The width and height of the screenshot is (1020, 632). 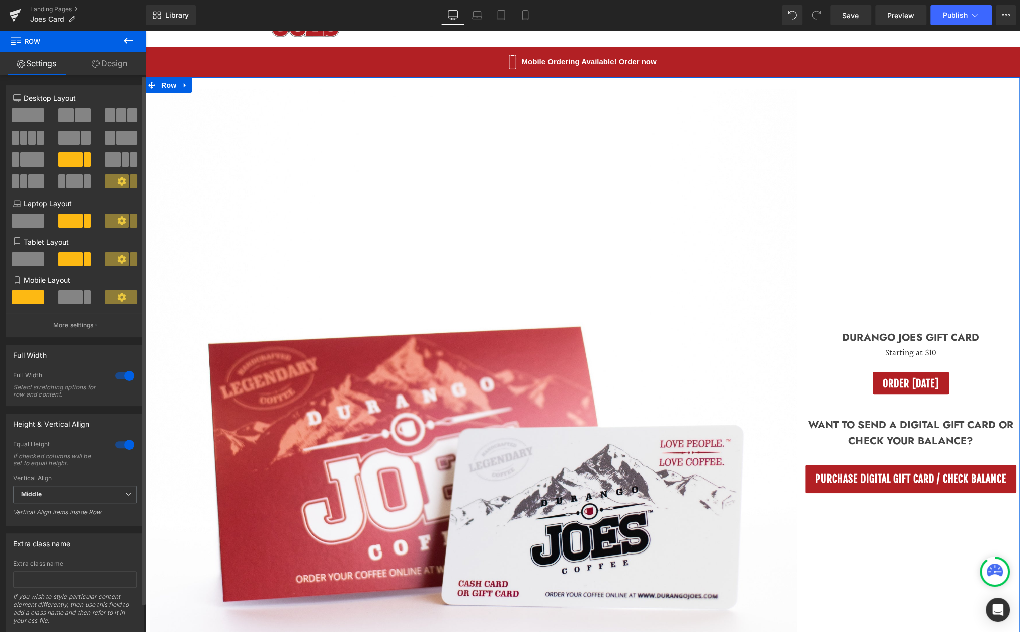 I want to click on div: Vertical Align items inside Row, so click(x=75, y=515).